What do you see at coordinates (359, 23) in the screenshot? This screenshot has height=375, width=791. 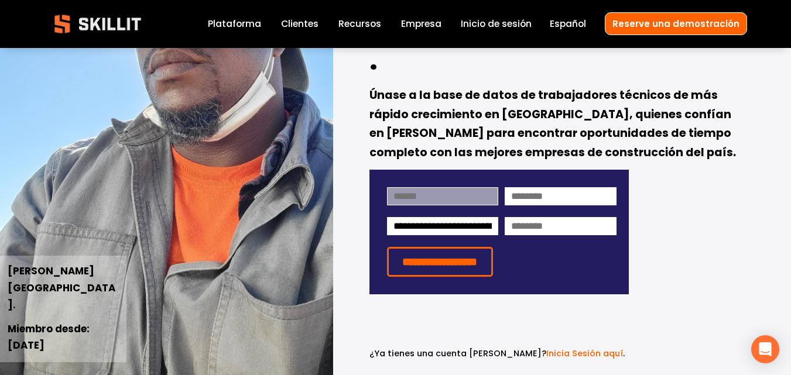 I see `span: Recursos` at bounding box center [359, 23].